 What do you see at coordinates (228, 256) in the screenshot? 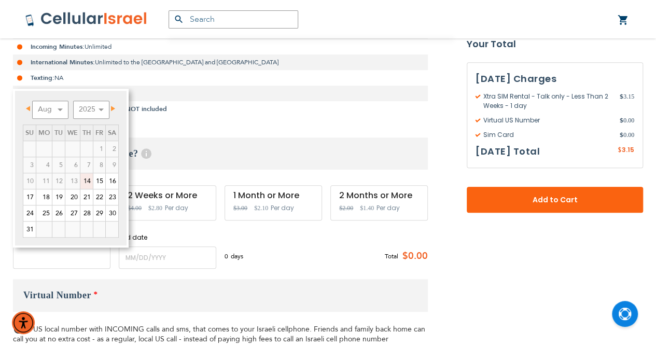
I see `span: 0` at bounding box center [228, 256].